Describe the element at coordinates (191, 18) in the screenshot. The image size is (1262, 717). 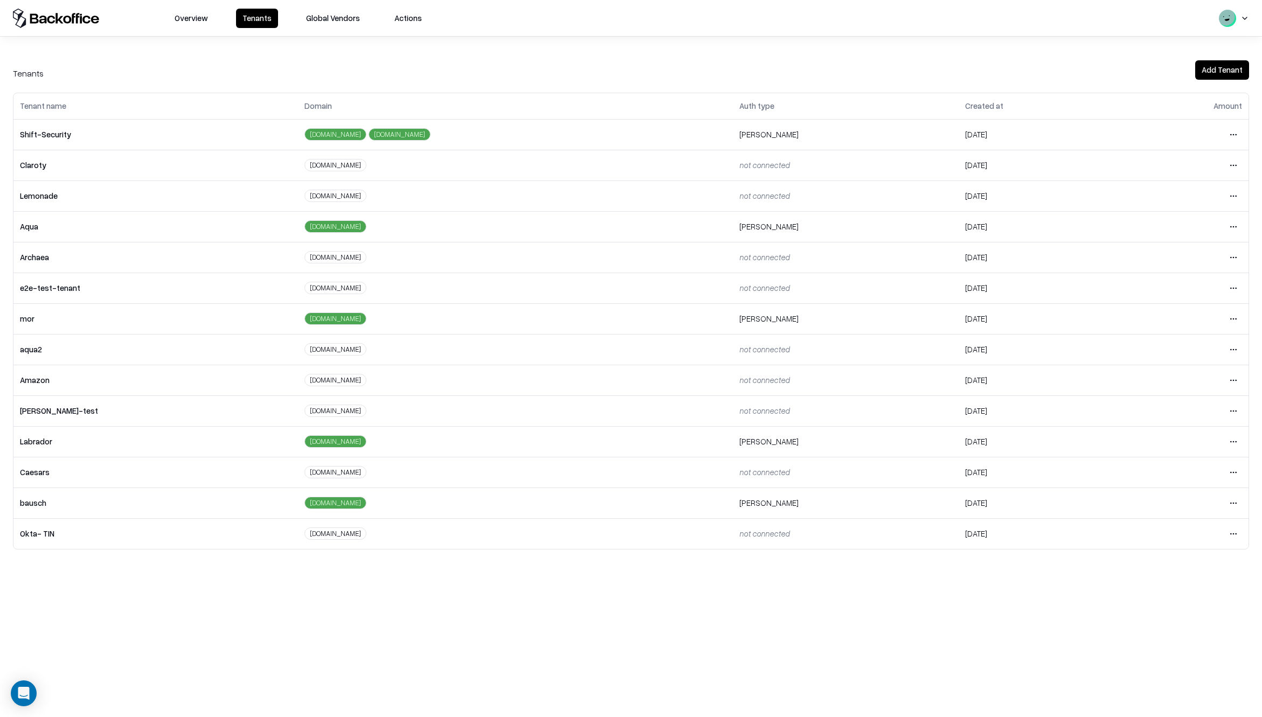
I see `button: Overview` at that location.